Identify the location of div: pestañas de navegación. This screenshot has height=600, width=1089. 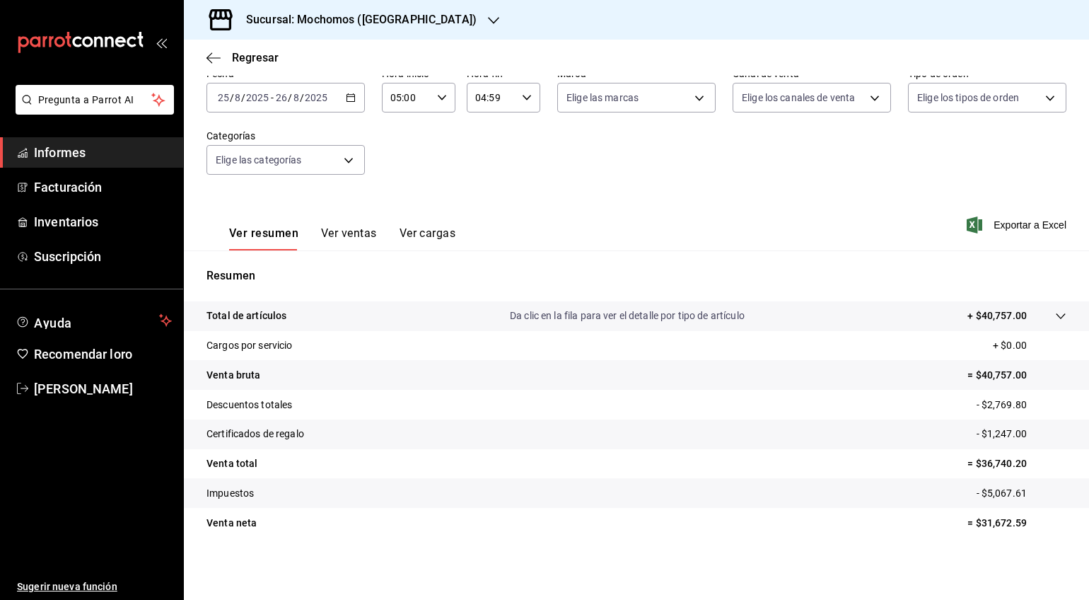
(342, 238).